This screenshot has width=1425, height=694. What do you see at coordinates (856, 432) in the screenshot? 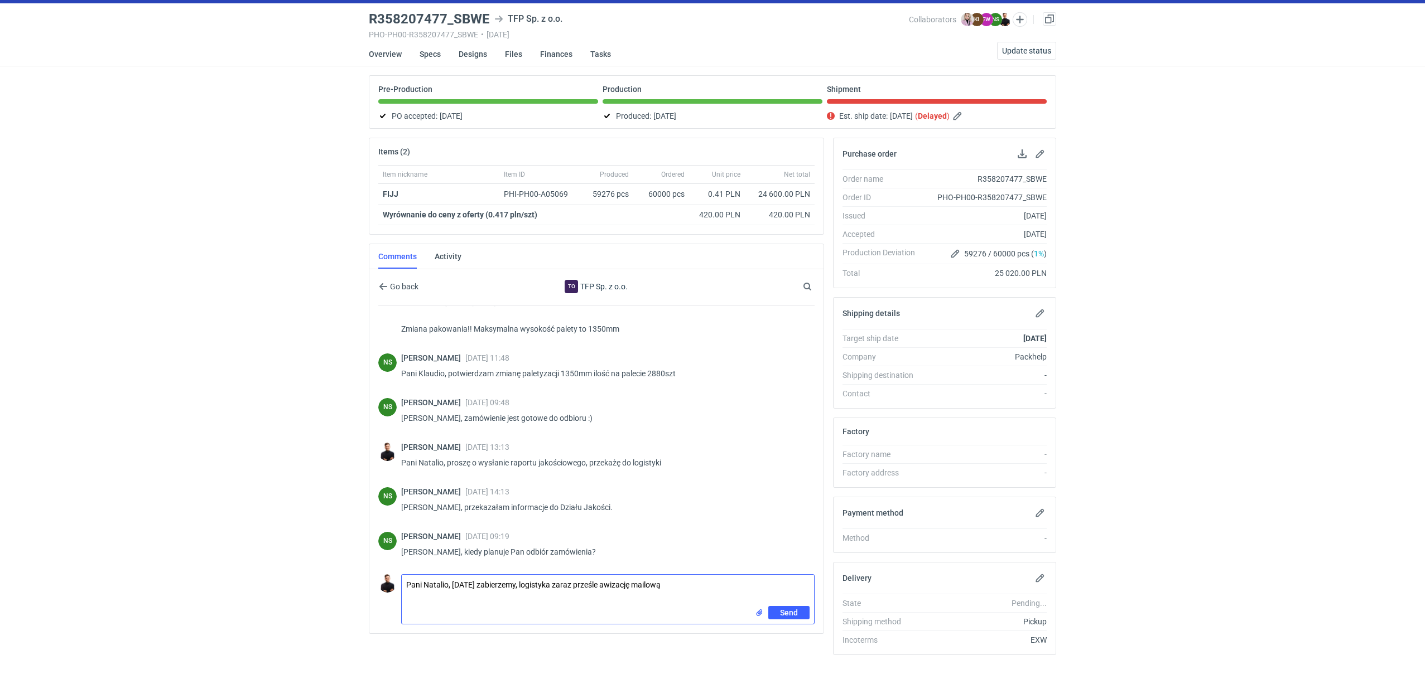
I see `h2: Factory` at bounding box center [856, 432].